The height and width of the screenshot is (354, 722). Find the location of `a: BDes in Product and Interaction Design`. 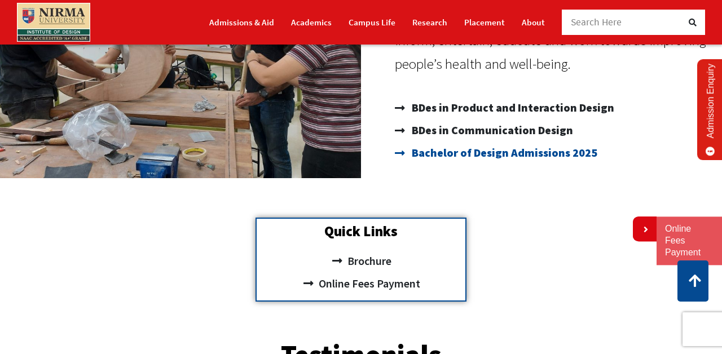

a: BDes in Product and Interaction Design is located at coordinates (553, 108).